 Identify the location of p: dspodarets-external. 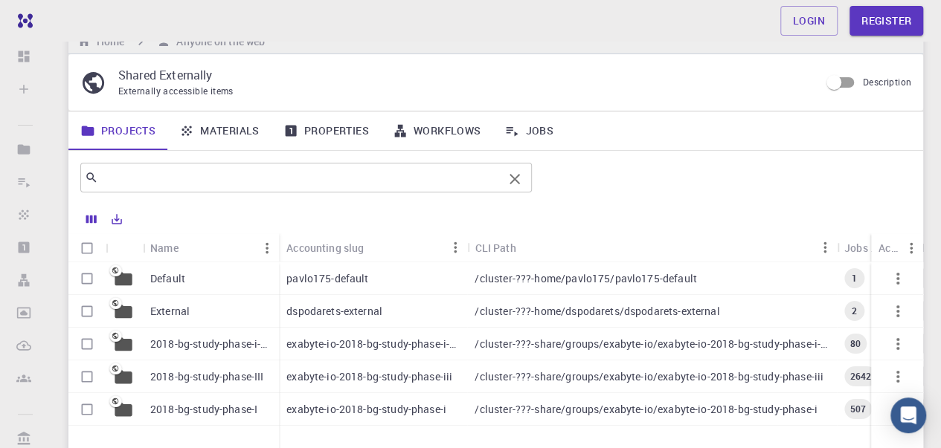
(334, 312).